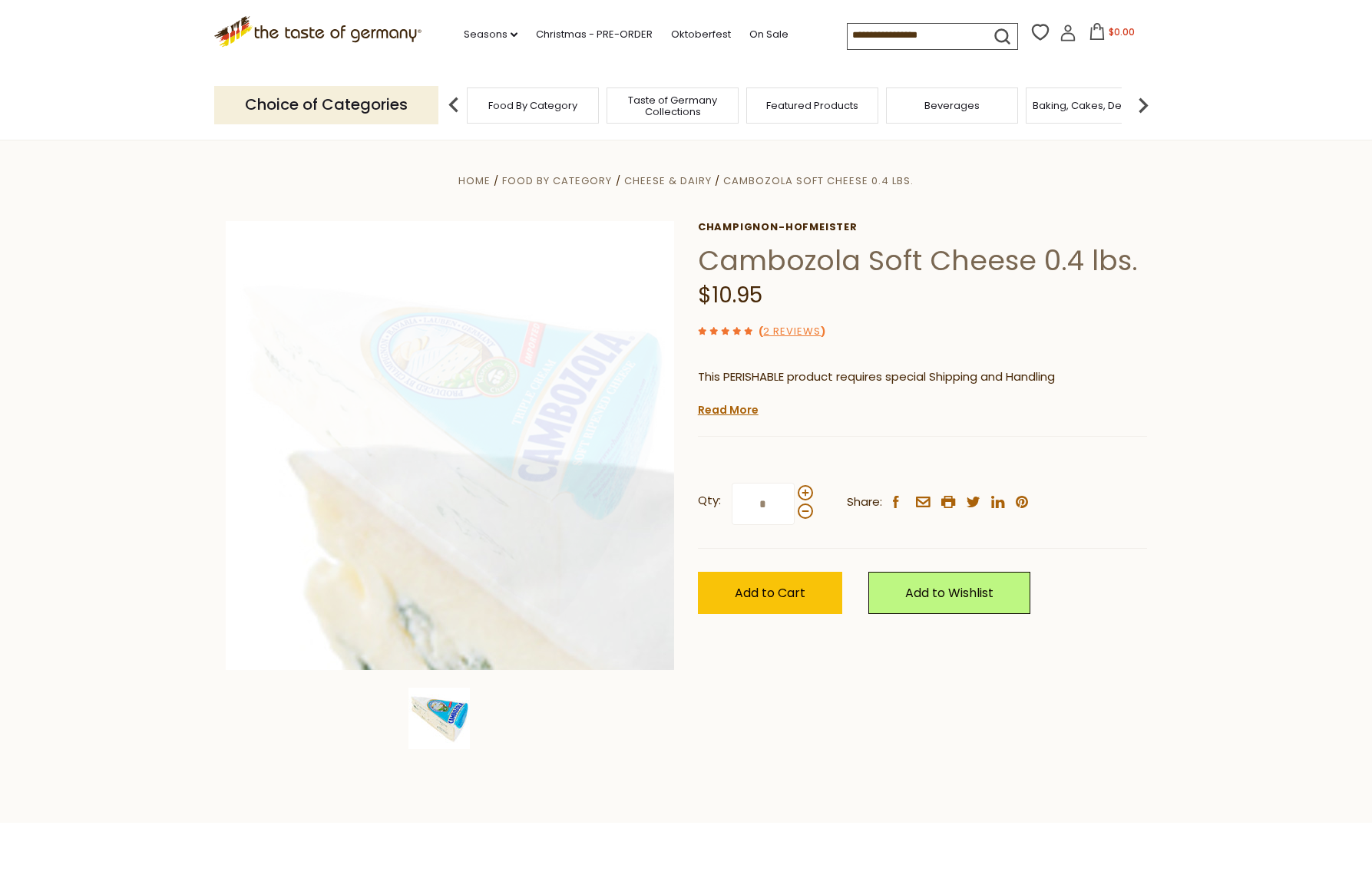 The width and height of the screenshot is (1372, 888). Describe the element at coordinates (818, 180) in the screenshot. I see `a: Cambozola Soft Cheese 0.4 lbs.` at that location.